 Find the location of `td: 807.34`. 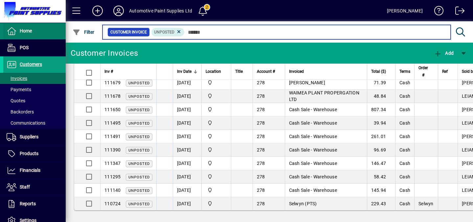

td: 807.34 is located at coordinates (381, 110).